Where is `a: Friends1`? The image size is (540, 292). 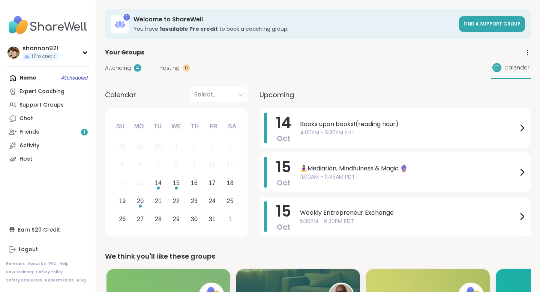
a: Friends1 is located at coordinates (48, 132).